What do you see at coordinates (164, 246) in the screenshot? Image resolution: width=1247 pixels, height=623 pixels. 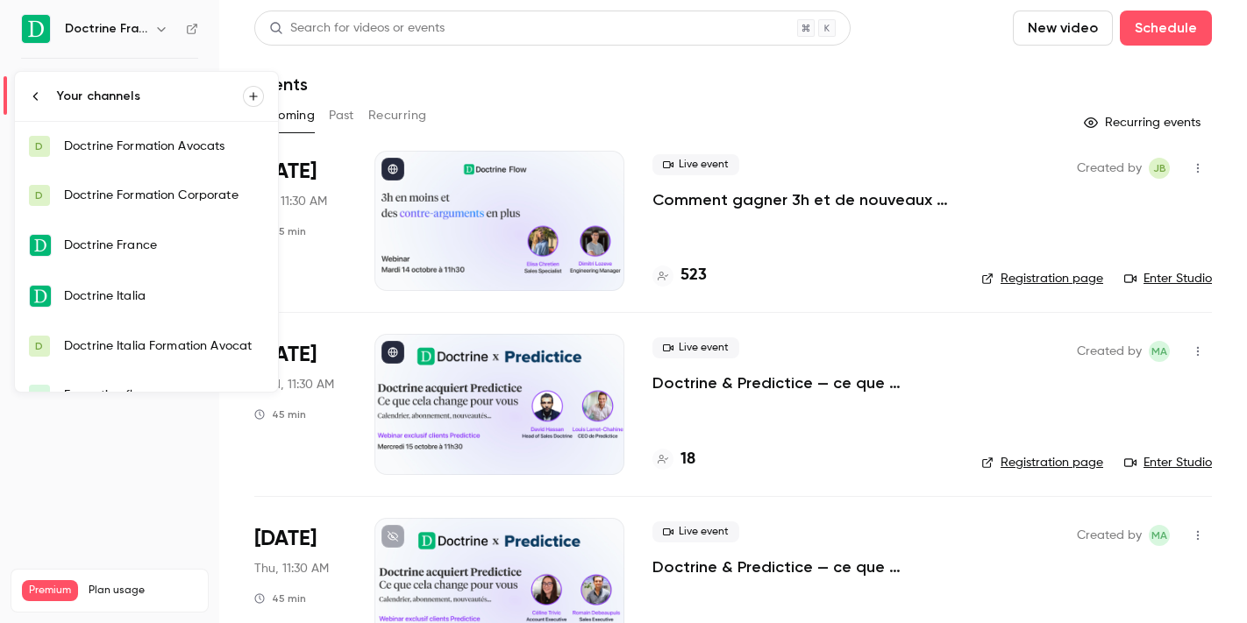 I see `div: Doctrine France` at bounding box center [164, 246].